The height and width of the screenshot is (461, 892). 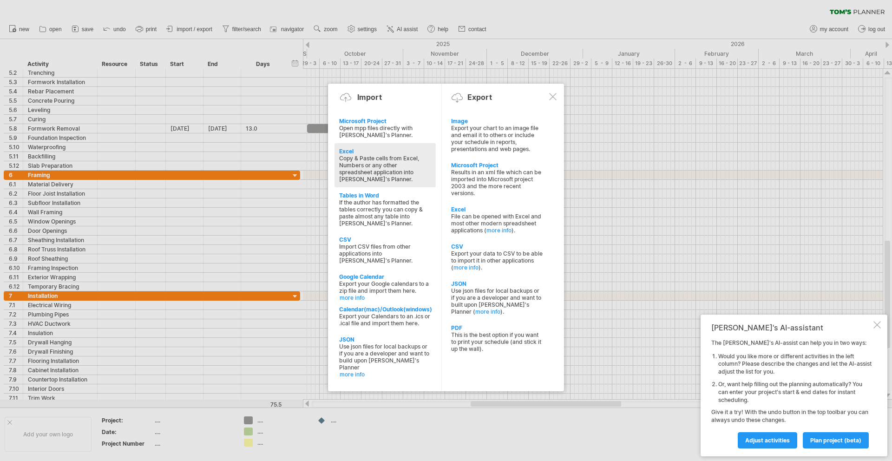 What do you see at coordinates (479, 97) in the screenshot?
I see `div: Export` at bounding box center [479, 97].